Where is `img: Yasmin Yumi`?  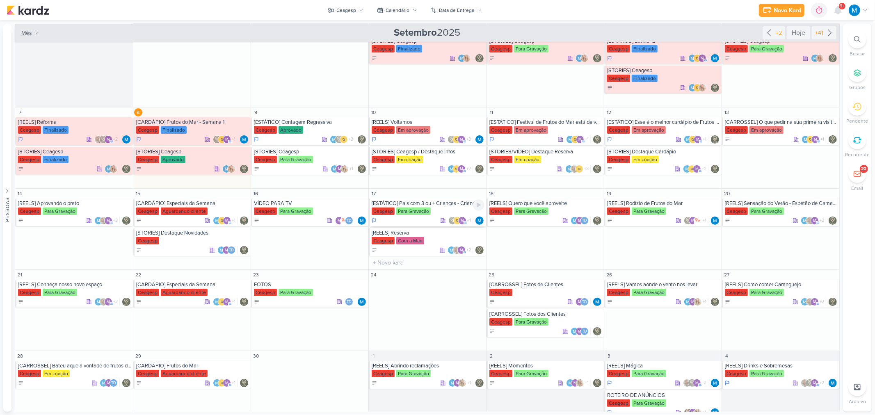
img: Yasmin Yumi is located at coordinates (114, 169).